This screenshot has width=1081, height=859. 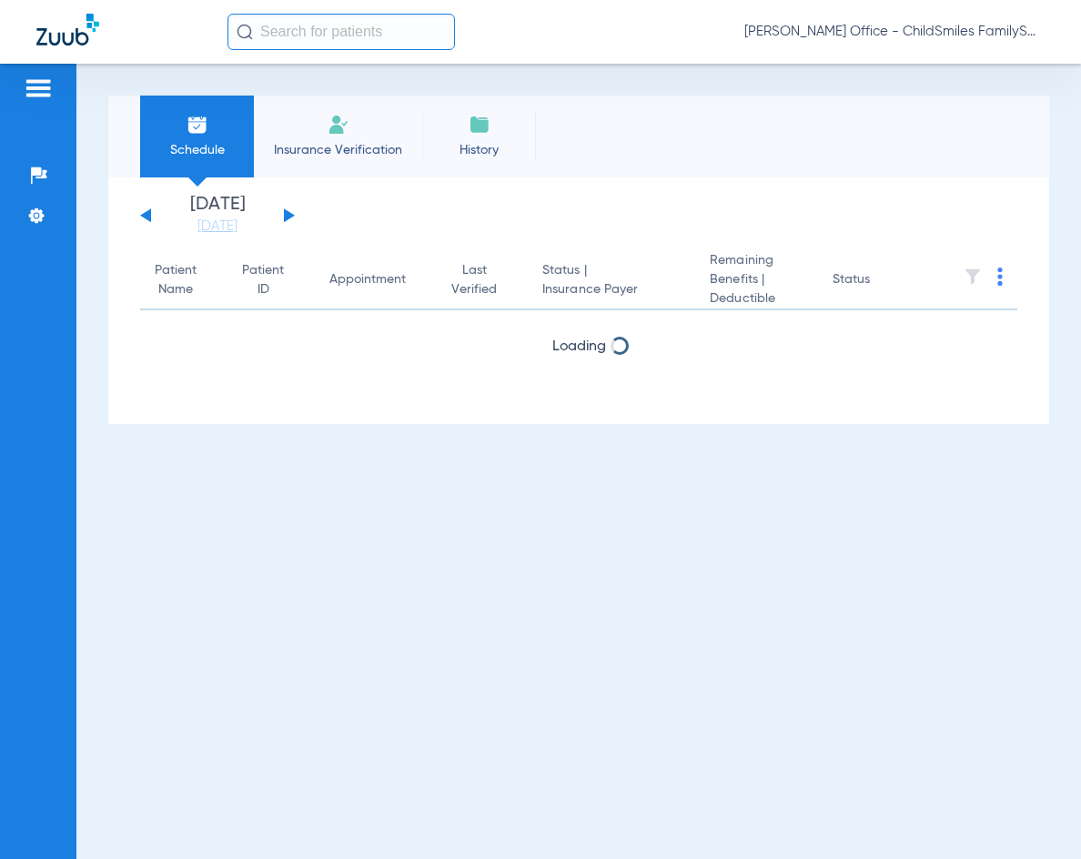 What do you see at coordinates (756, 280) in the screenshot?
I see `th: Remaining Benefits |` at bounding box center [756, 280].